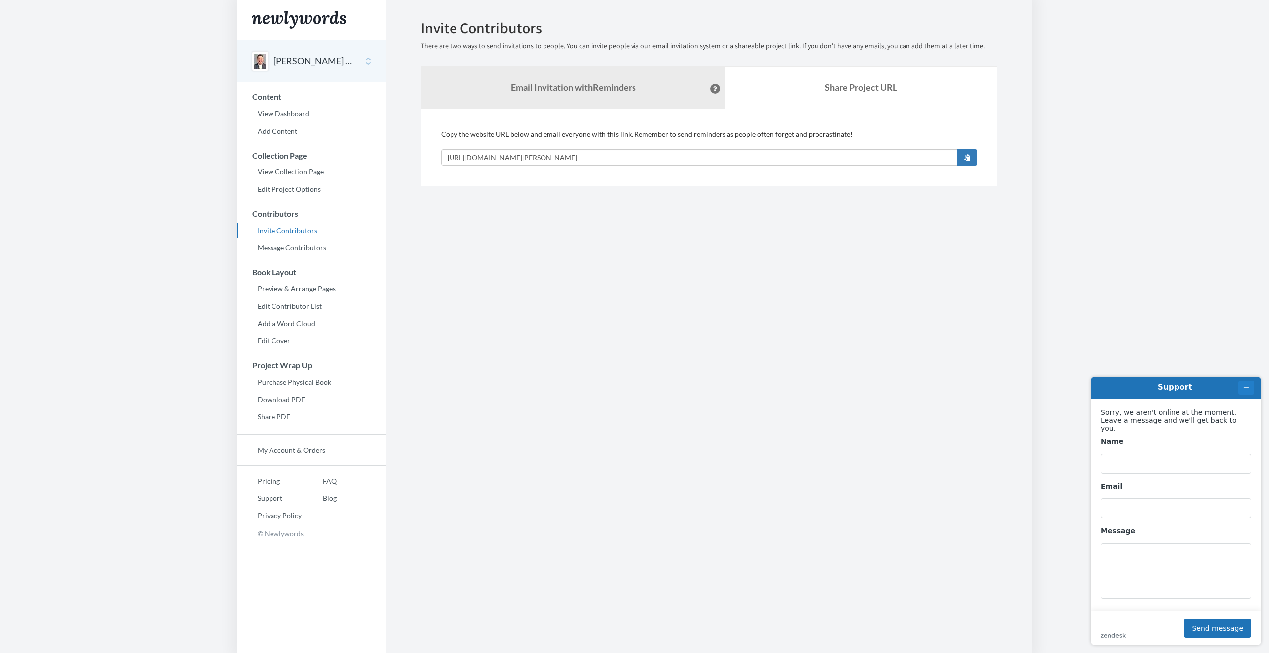  Describe the element at coordinates (709, 148) in the screenshot. I see `div: Copy the website URL below and email everyone with this link. Remember to send reminders as peopl...` at that location.